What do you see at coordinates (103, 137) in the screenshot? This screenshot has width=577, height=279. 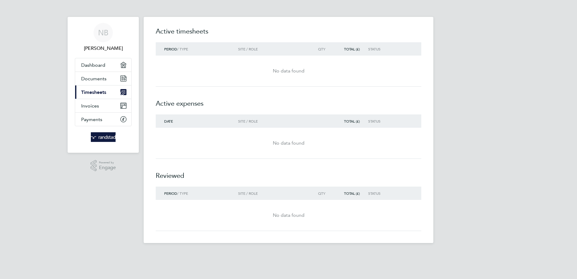 I see `a: Go to home page` at bounding box center [103, 137].